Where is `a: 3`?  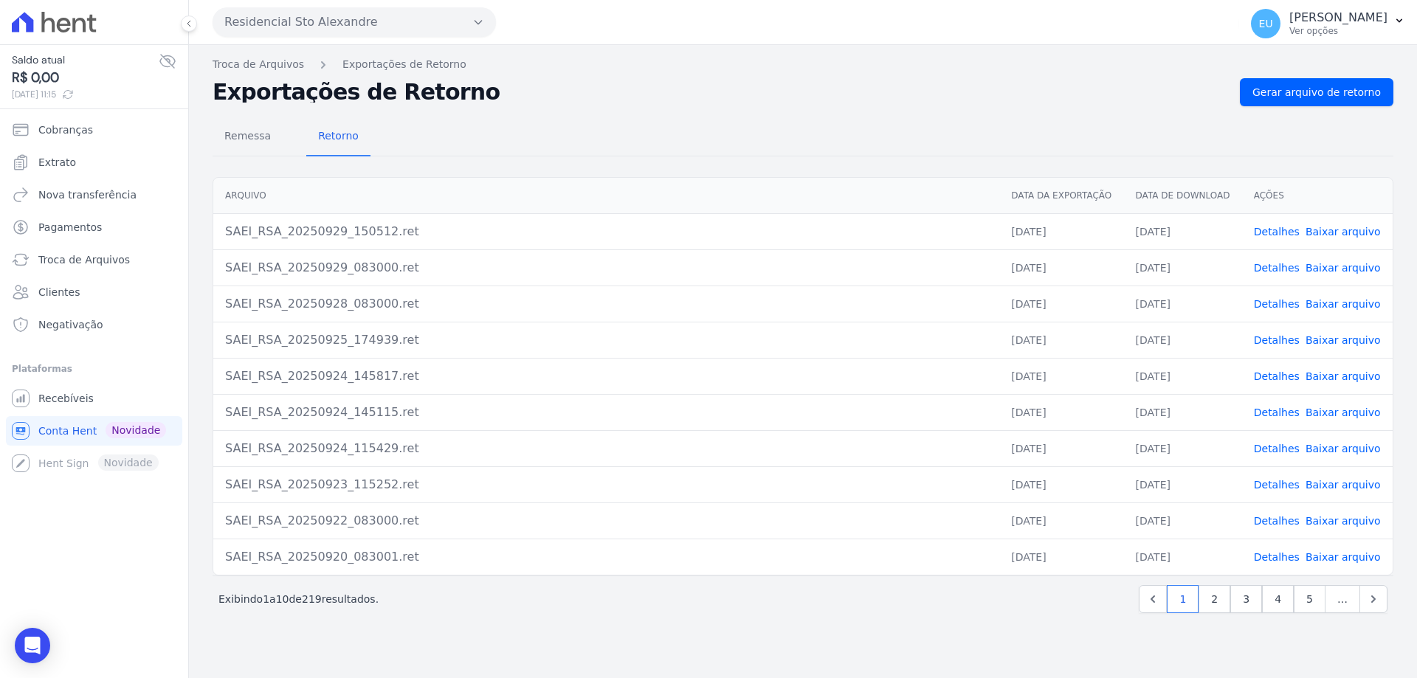
a: 3 is located at coordinates (1246, 599).